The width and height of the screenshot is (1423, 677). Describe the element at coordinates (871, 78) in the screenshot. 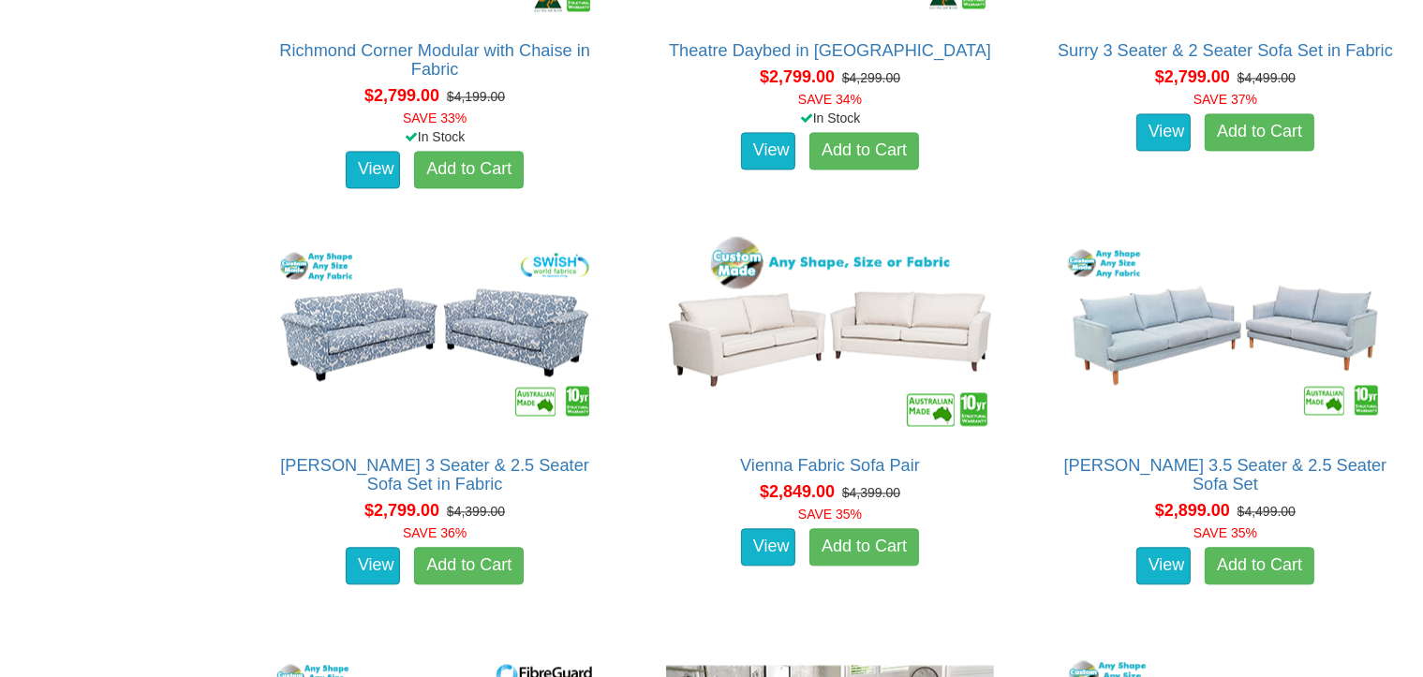

I see `del: $4,299.00` at that location.